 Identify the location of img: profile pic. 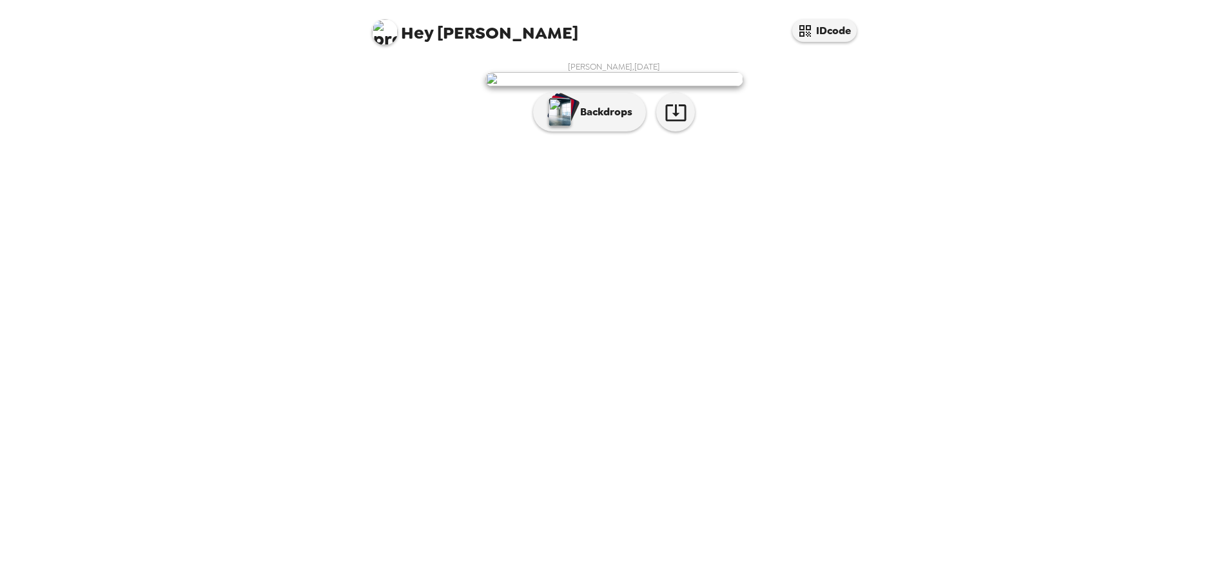
(385, 32).